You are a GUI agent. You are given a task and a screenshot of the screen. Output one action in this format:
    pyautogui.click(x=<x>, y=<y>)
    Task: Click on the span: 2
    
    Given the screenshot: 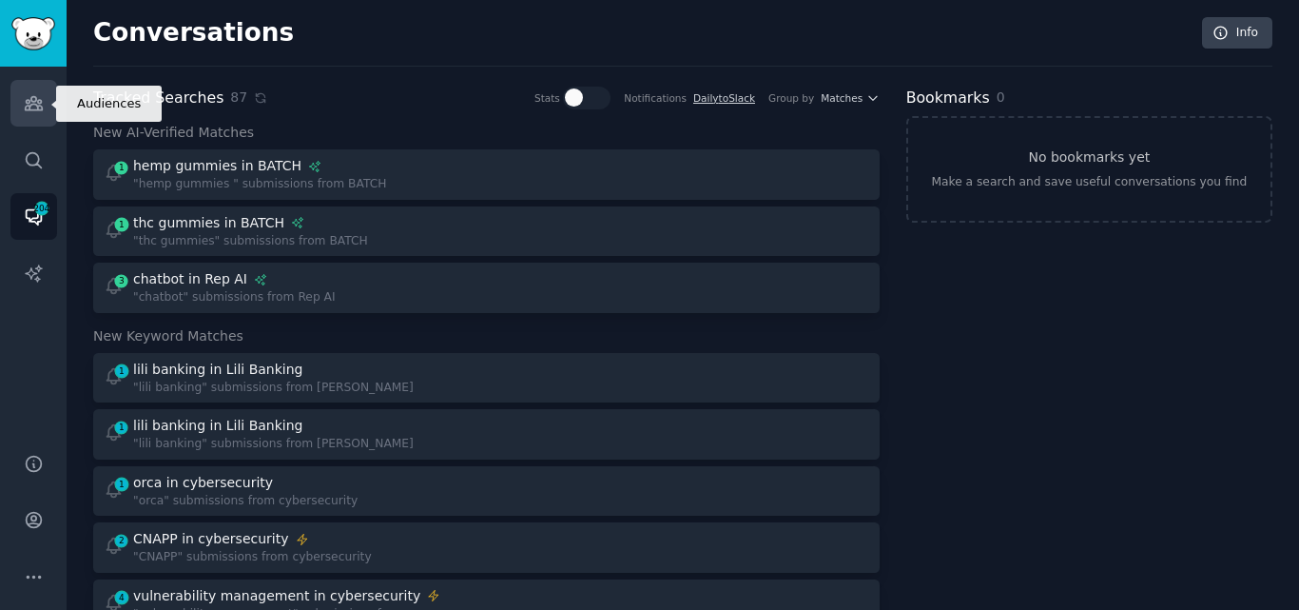 What is the action you would take?
    pyautogui.click(x=122, y=540)
    